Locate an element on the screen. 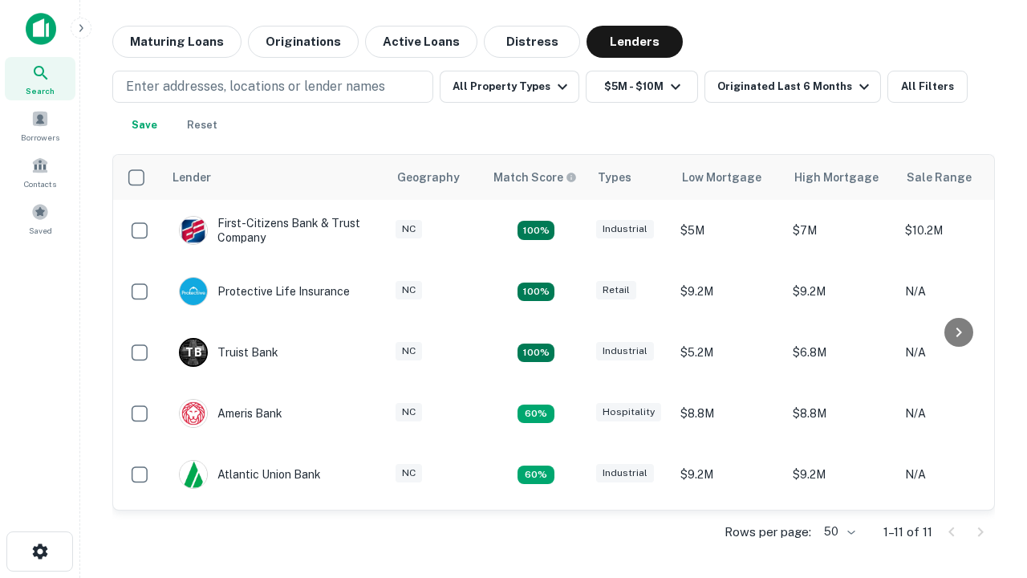 The height and width of the screenshot is (578, 1027). div: High Mortgage is located at coordinates (836, 177).